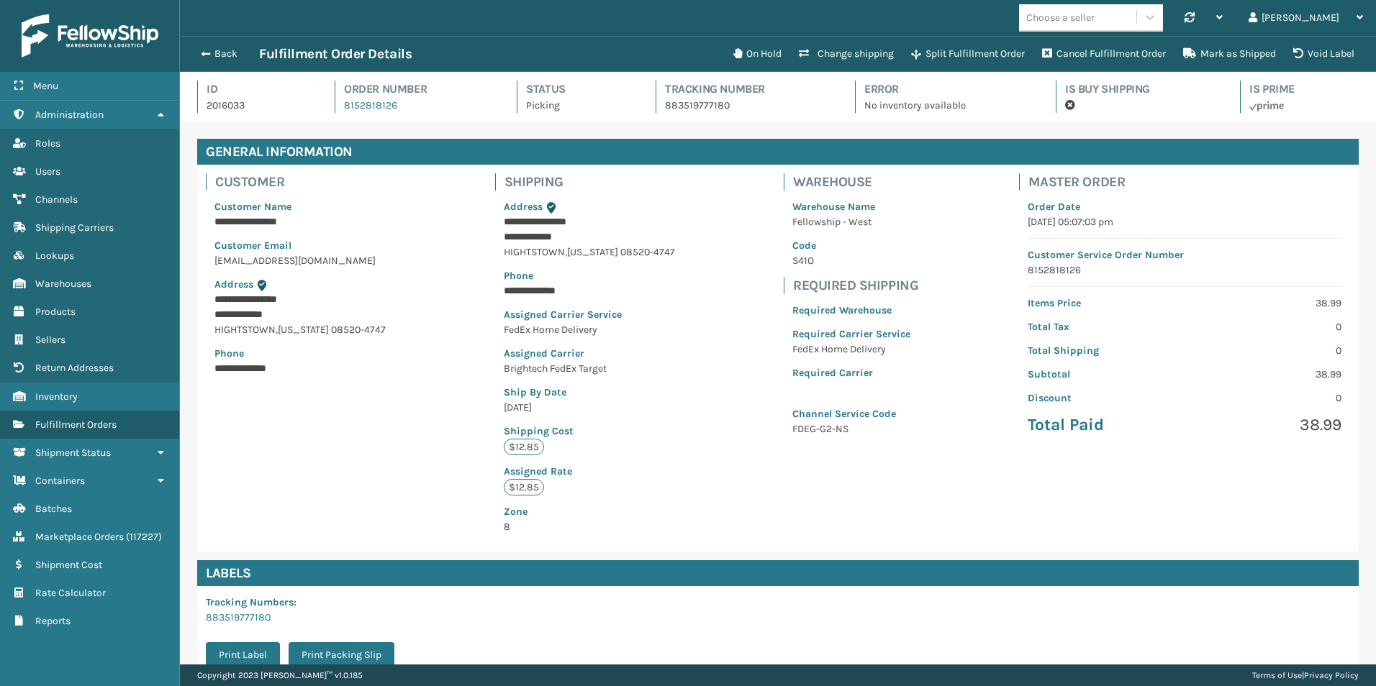  Describe the element at coordinates (757, 54) in the screenshot. I see `button: On Hold` at that location.